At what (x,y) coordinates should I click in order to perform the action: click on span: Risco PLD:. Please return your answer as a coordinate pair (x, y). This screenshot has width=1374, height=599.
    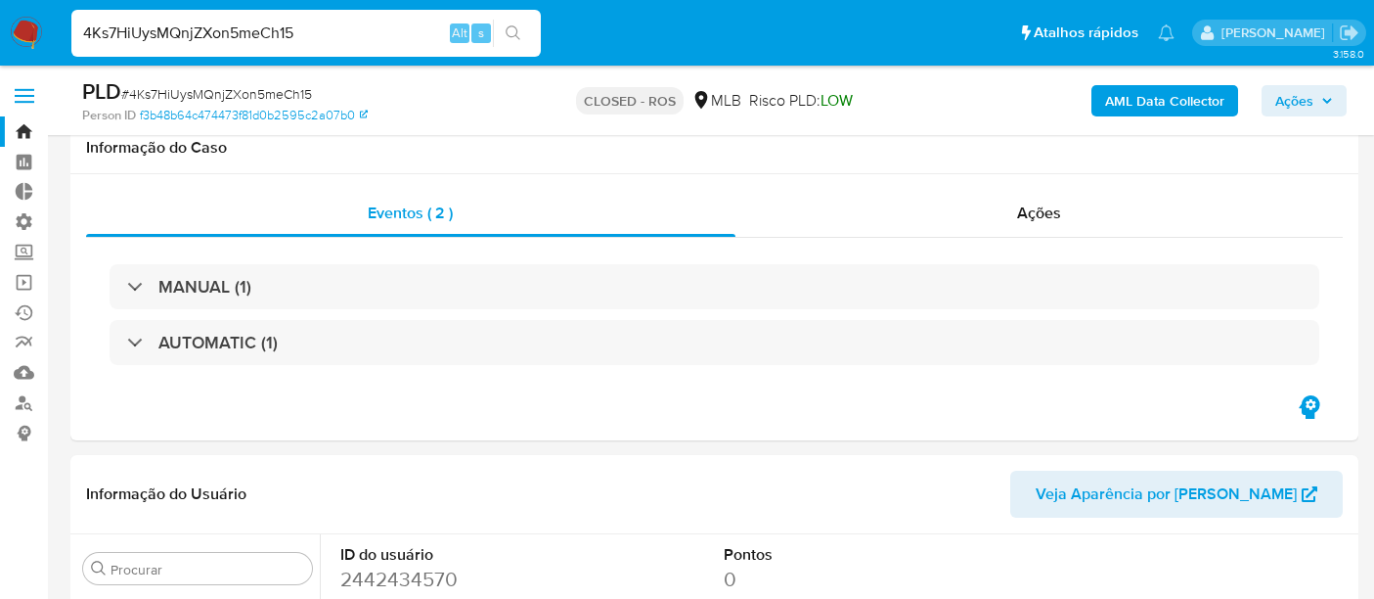
    Looking at the image, I should click on (801, 101).